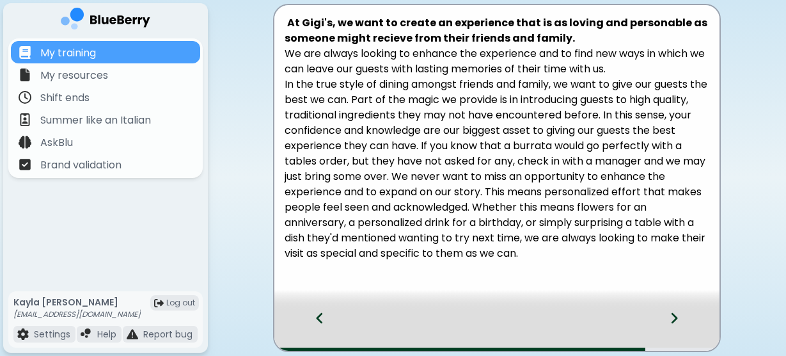  I want to click on p: My resources, so click(74, 75).